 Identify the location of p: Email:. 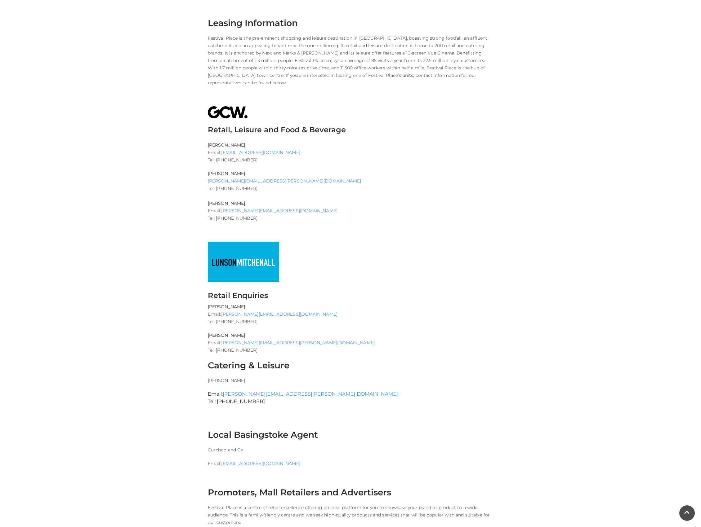
(350, 464).